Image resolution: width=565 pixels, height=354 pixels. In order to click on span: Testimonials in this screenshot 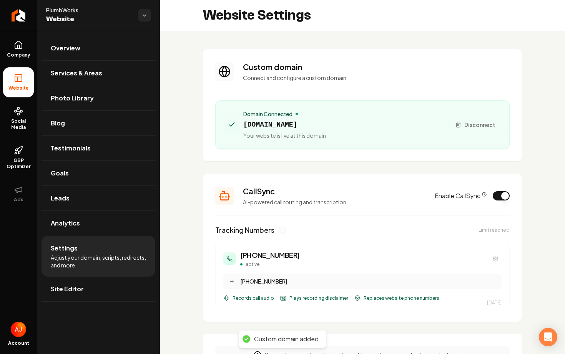, I will do `click(71, 148)`.